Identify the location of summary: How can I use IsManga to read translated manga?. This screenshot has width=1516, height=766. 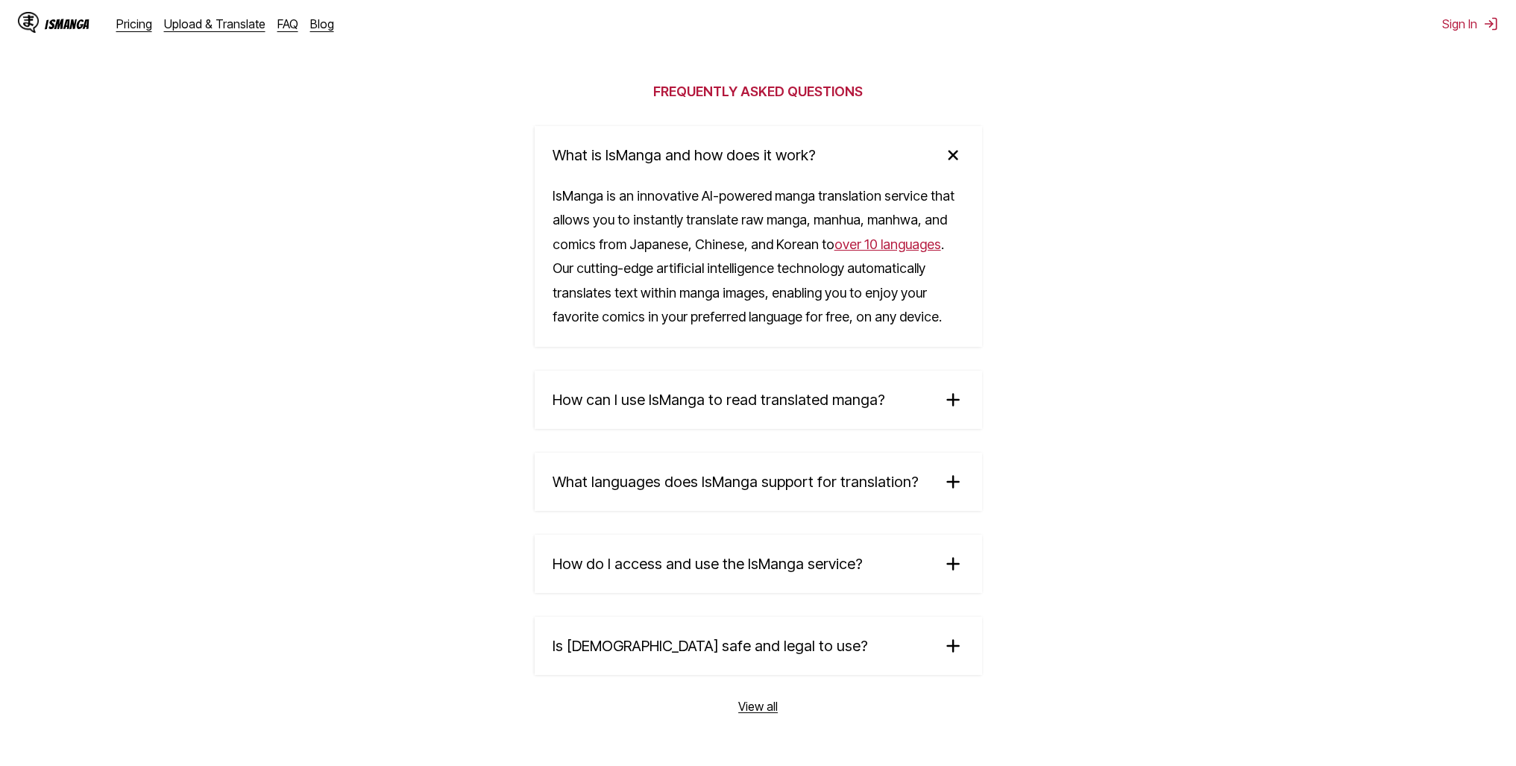
(759, 400).